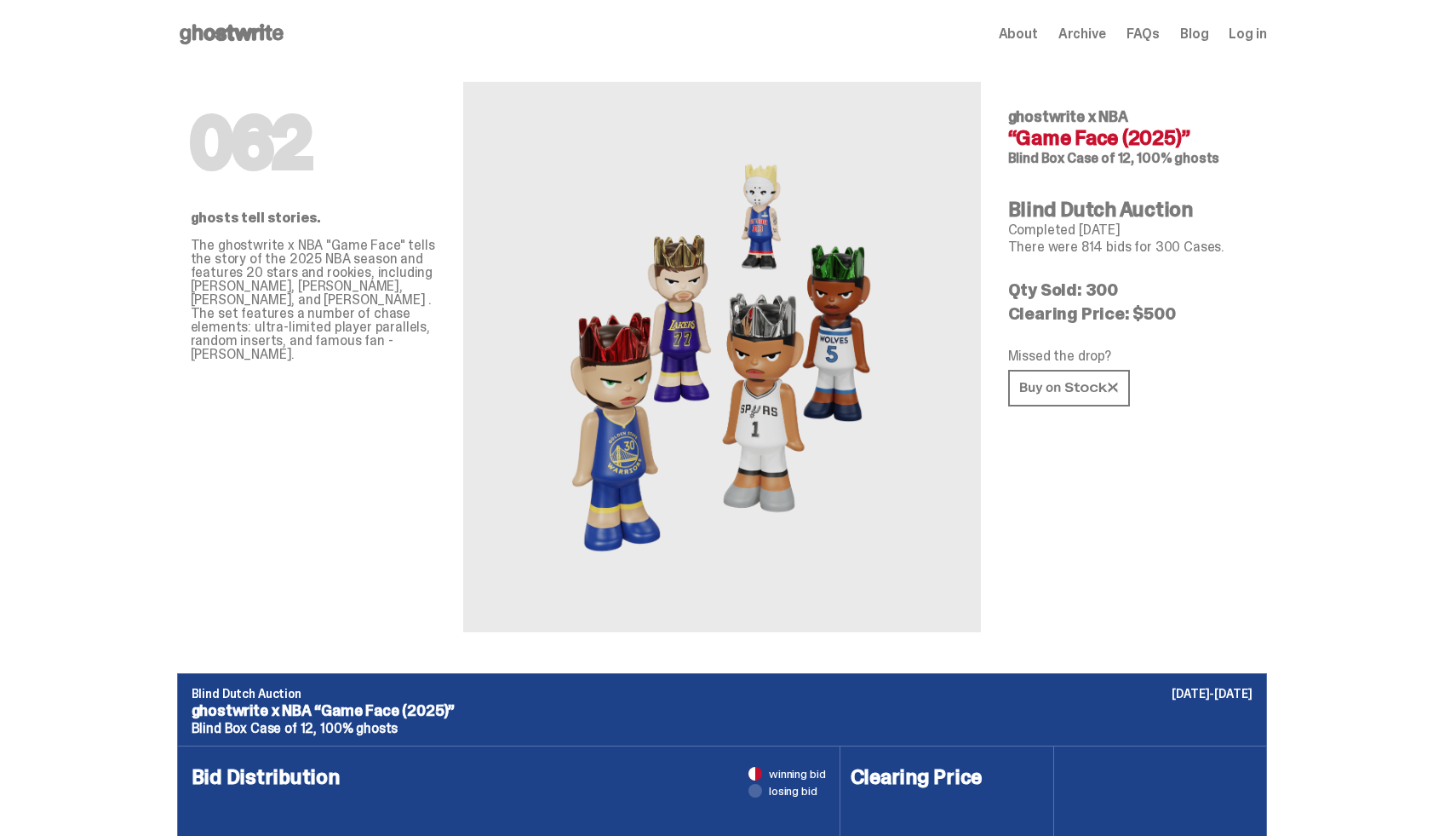 The image size is (1456, 836). Describe the element at coordinates (313, 218) in the screenshot. I see `p: ghosts tell stories.` at that location.